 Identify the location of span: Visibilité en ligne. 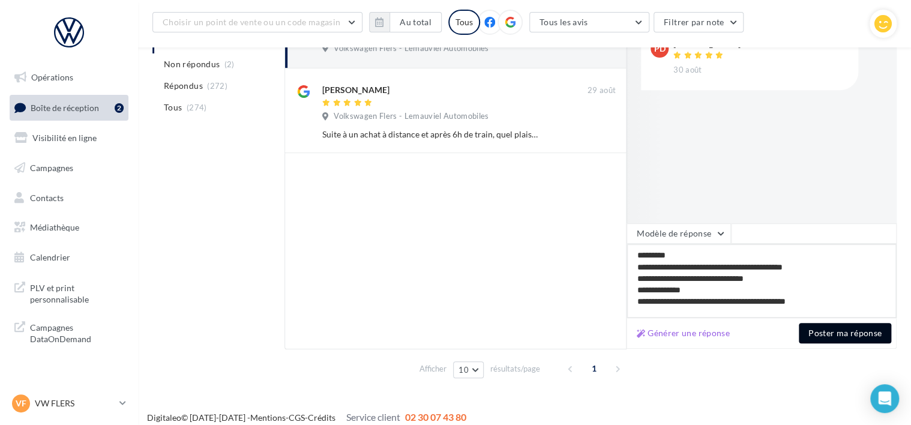
(64, 137).